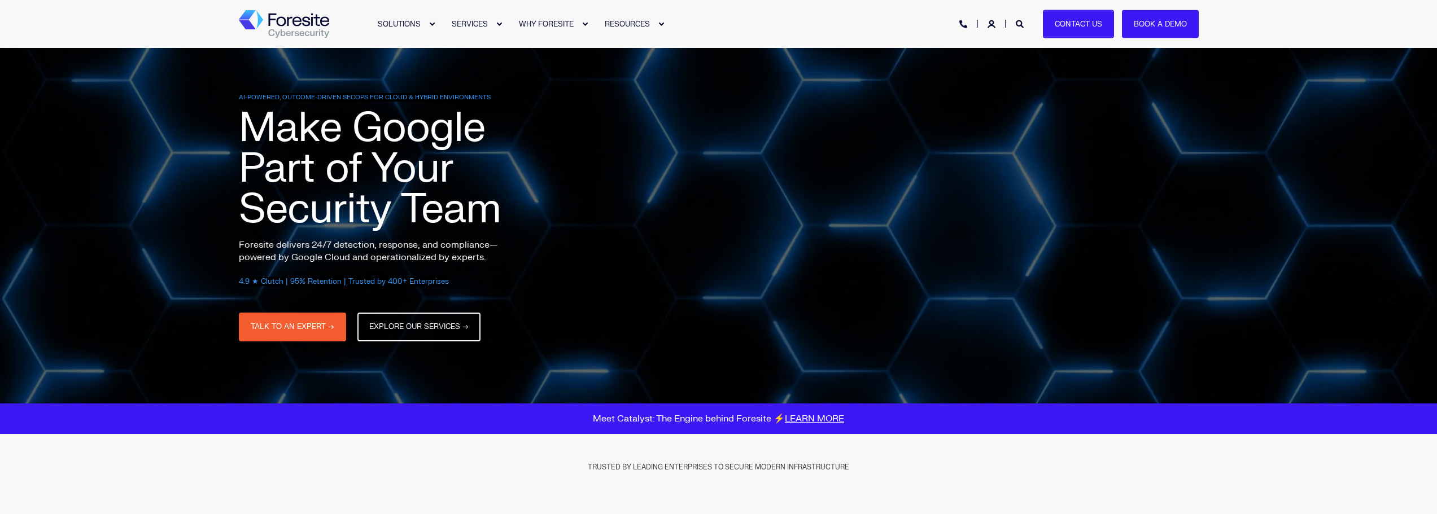 The width and height of the screenshot is (1437, 514). I want to click on a: Open Search, so click(1021, 23).